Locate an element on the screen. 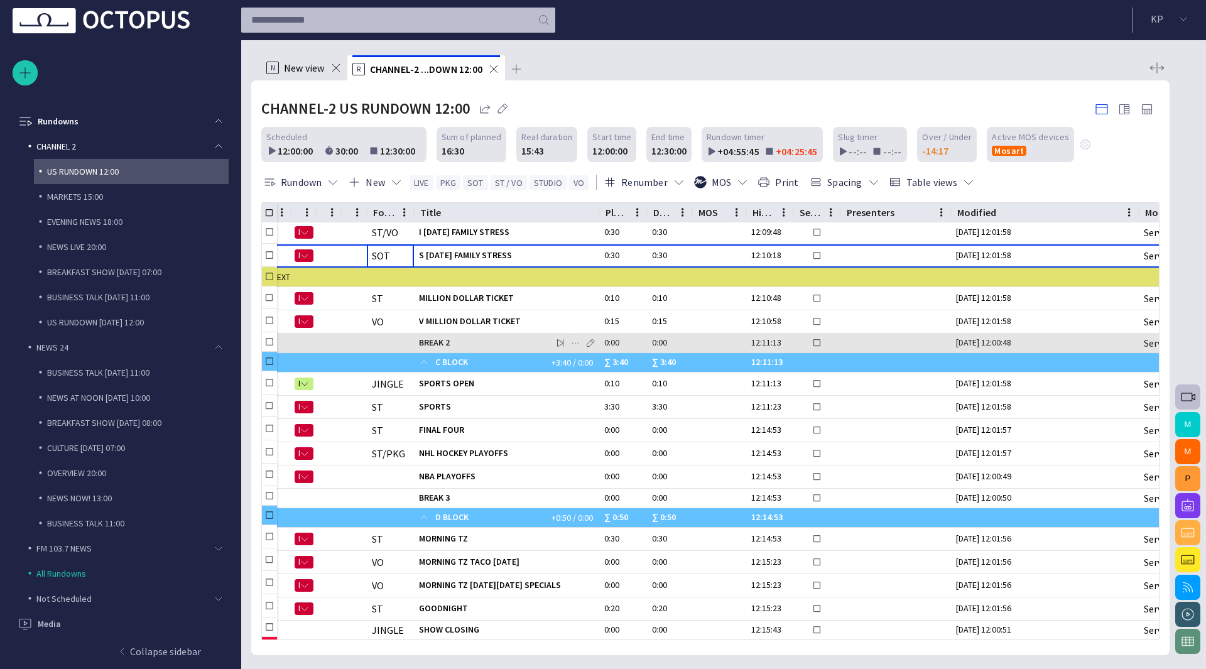 The height and width of the screenshot is (669, 1206). h2: CHANNEL-2 US RUNDOWN 12:00 is located at coordinates (366, 109).